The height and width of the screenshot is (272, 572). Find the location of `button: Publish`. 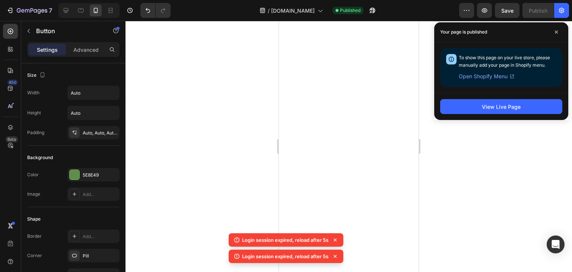

button: Publish is located at coordinates (538, 10).